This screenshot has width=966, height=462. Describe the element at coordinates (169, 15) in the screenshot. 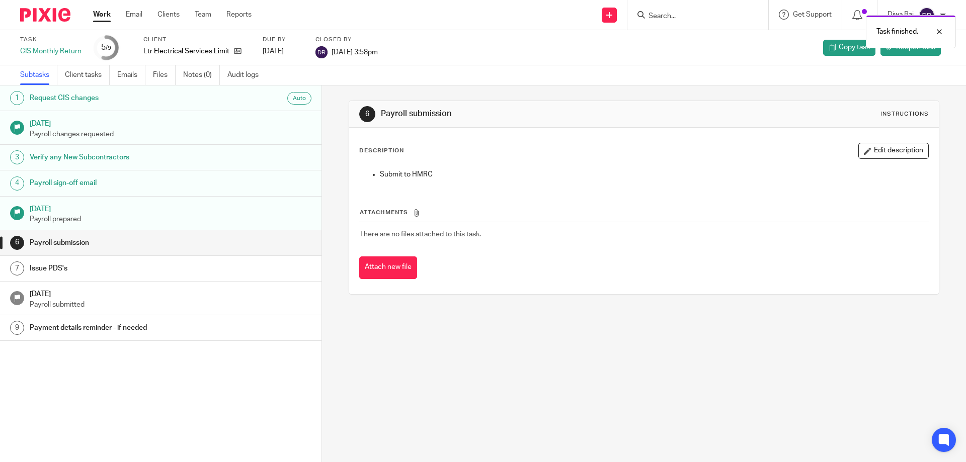

I see `a: Clients` at that location.